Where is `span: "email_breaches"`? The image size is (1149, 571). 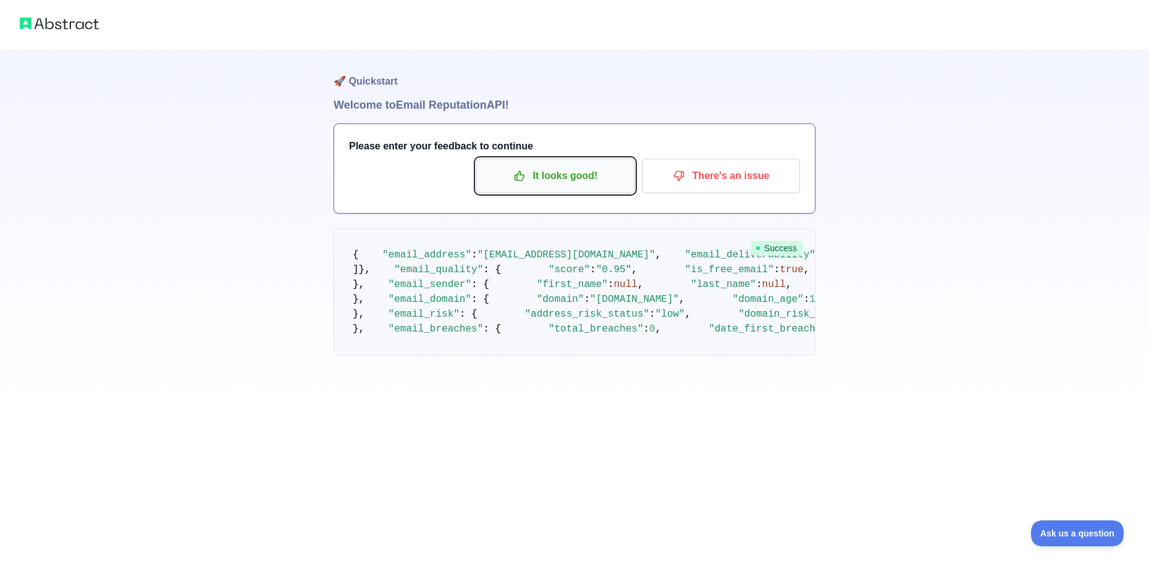
span: "email_breaches" is located at coordinates (436, 329).